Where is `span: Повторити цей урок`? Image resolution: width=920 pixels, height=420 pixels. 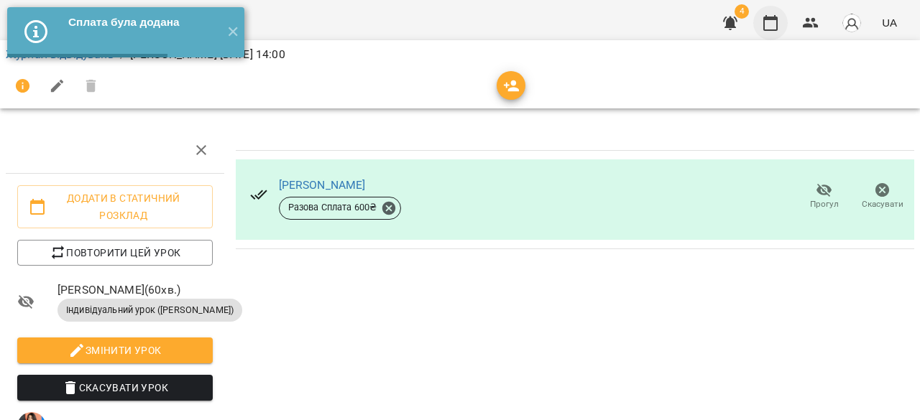 span: Повторити цей урок is located at coordinates (115, 253).